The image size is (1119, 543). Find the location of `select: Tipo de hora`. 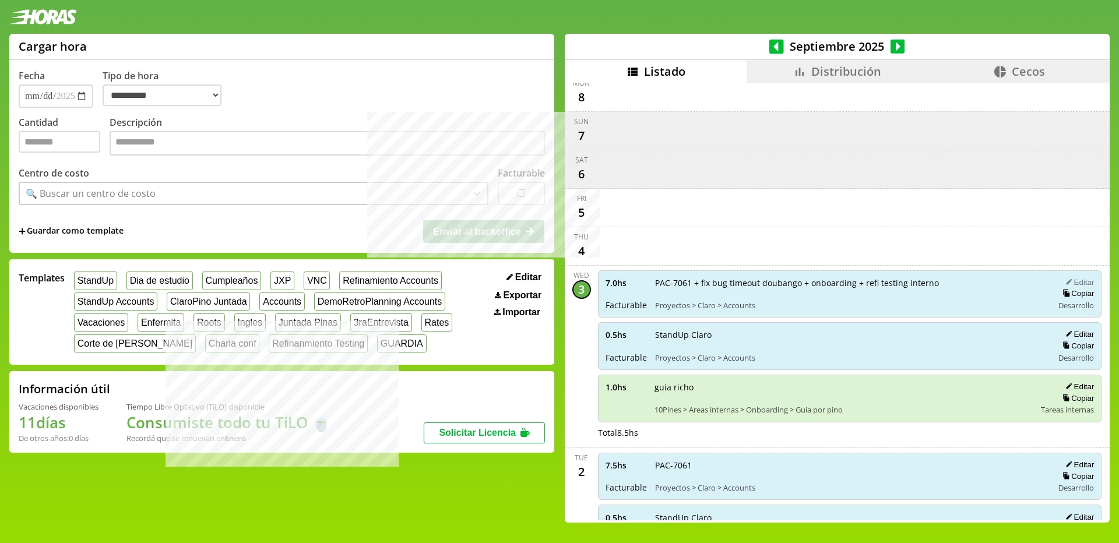

select: Tipo de hora is located at coordinates (162, 95).